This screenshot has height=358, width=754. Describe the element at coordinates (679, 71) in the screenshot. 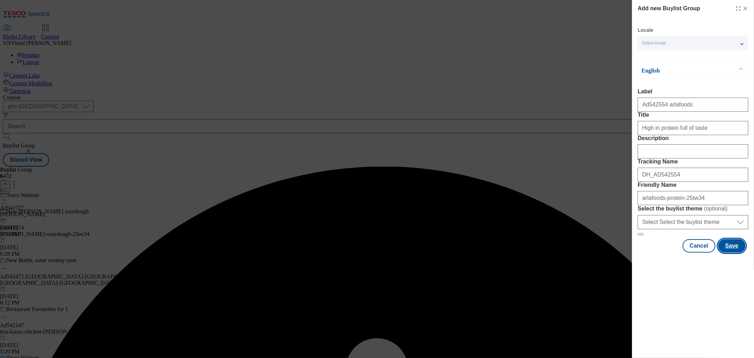

I see `p: English` at that location.